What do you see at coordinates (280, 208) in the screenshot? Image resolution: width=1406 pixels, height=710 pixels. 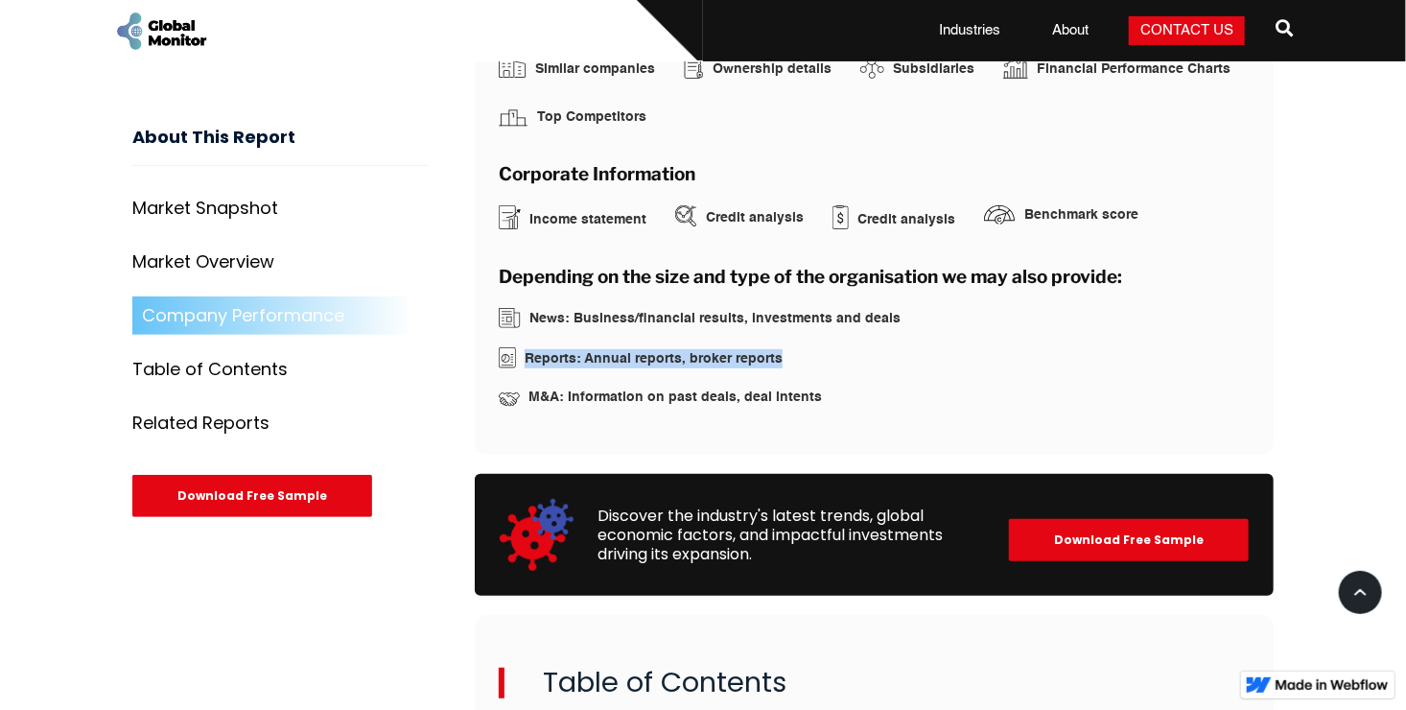 I see `a: Market Snapshot` at bounding box center [280, 208].